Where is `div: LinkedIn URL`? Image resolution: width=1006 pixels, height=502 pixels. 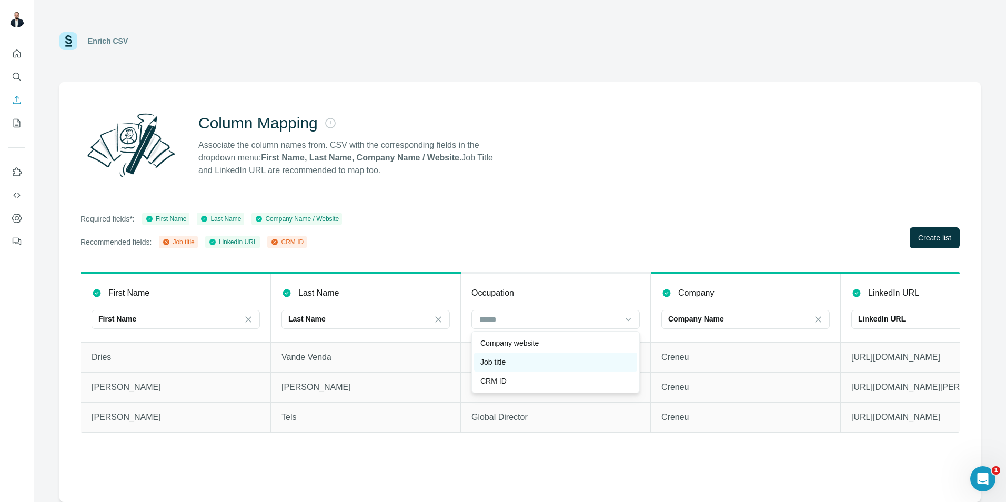
div: LinkedIn URL is located at coordinates (232, 242).